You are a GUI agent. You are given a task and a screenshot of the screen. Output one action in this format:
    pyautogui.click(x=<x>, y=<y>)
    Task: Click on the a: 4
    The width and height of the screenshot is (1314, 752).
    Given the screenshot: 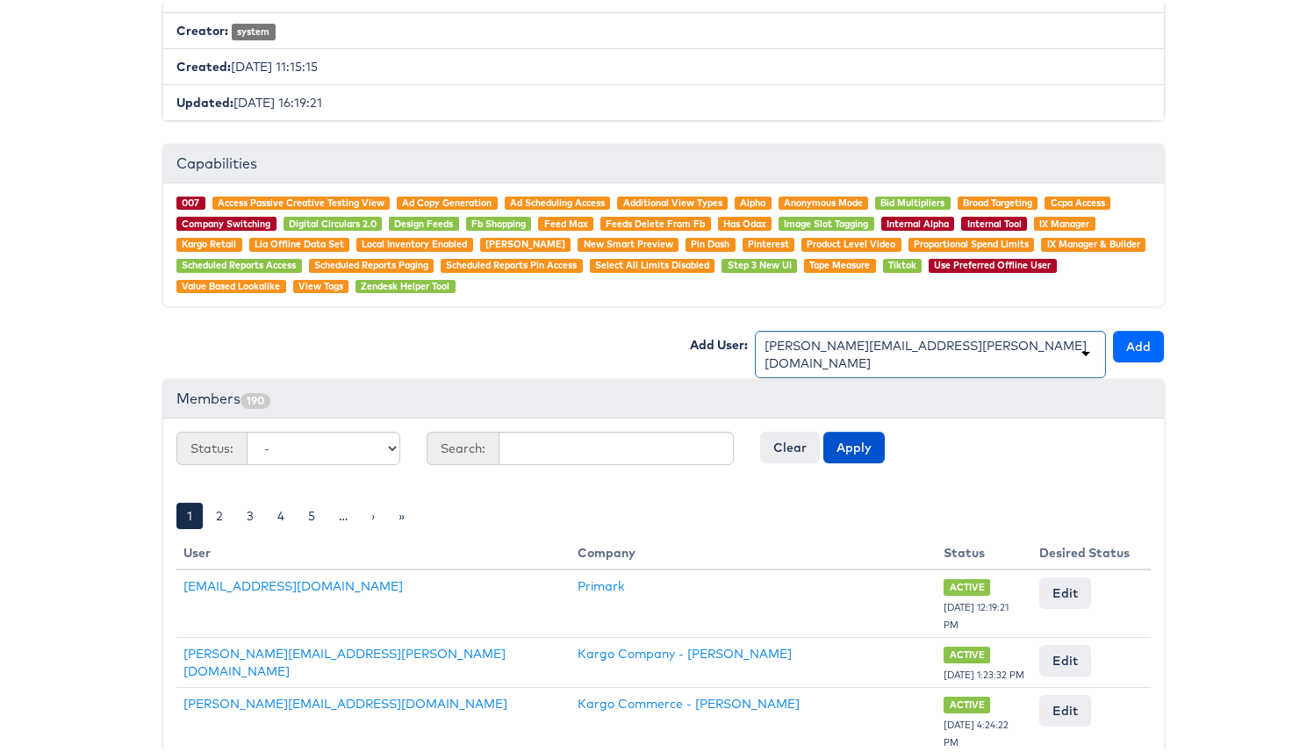 What is the action you would take?
    pyautogui.click(x=281, y=513)
    